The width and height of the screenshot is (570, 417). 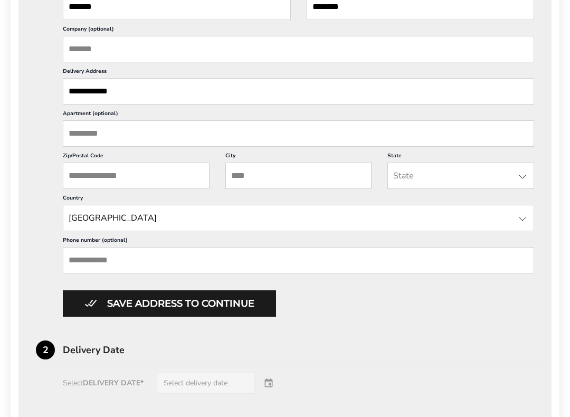 I want to click on button: Button save address, so click(x=169, y=303).